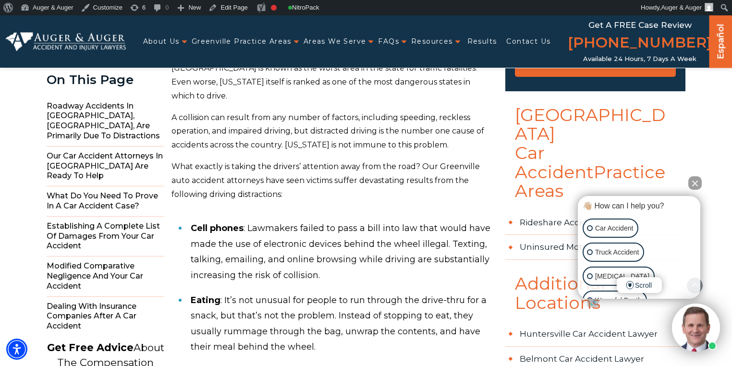  What do you see at coordinates (529, 41) in the screenshot?
I see `a: Contact Us` at bounding box center [529, 41].